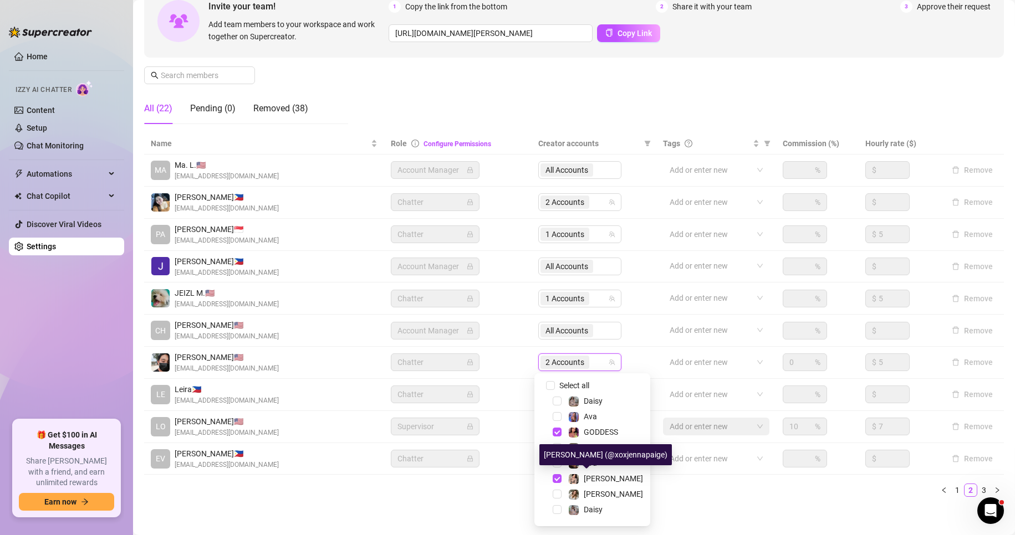 This screenshot has height=535, width=1015. I want to click on img: John Lhester, so click(160, 266).